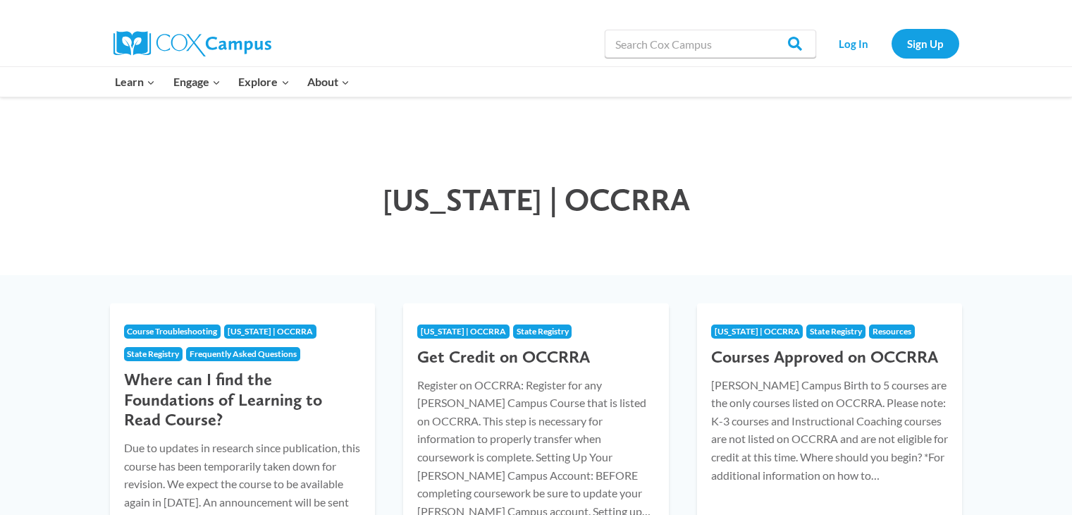 Image resolution: width=1072 pixels, height=515 pixels. Describe the element at coordinates (891, 43) in the screenshot. I see `nav: Secondary Navigation` at that location.